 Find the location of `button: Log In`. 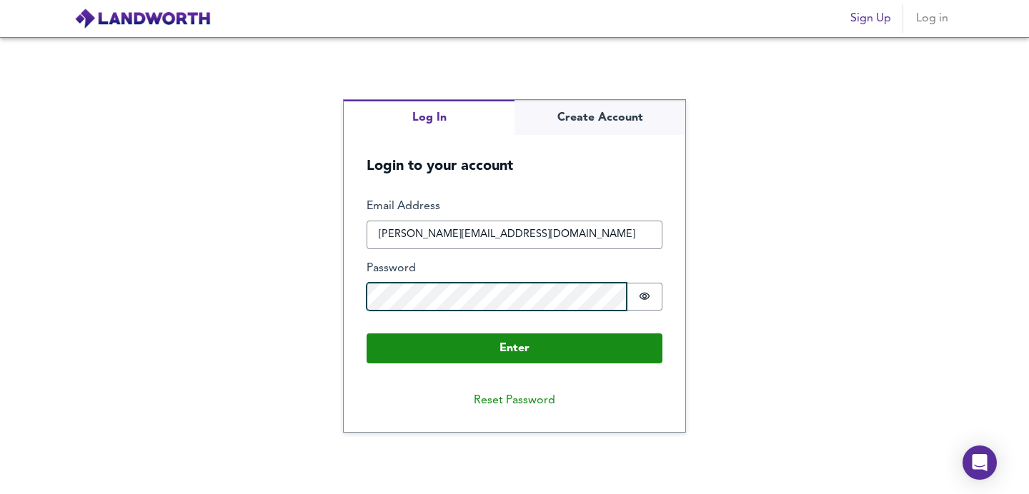

button: Log In is located at coordinates (429, 117).